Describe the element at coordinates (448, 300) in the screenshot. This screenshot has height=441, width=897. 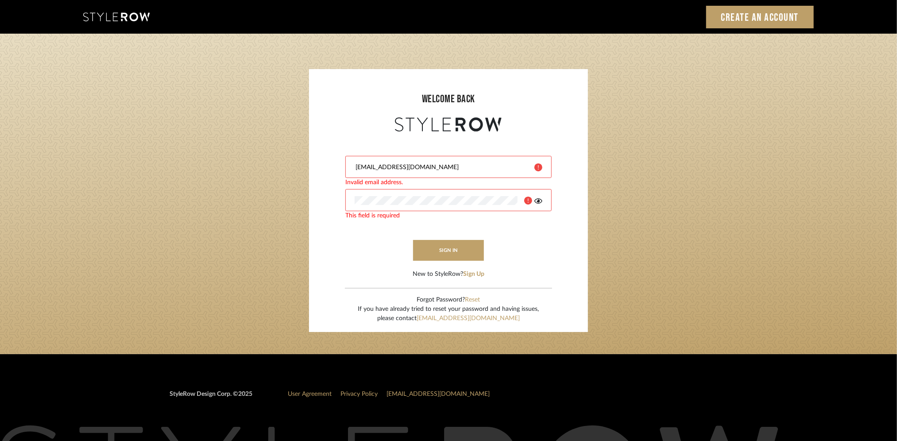
I see `div: Forgot Password?` at that location.